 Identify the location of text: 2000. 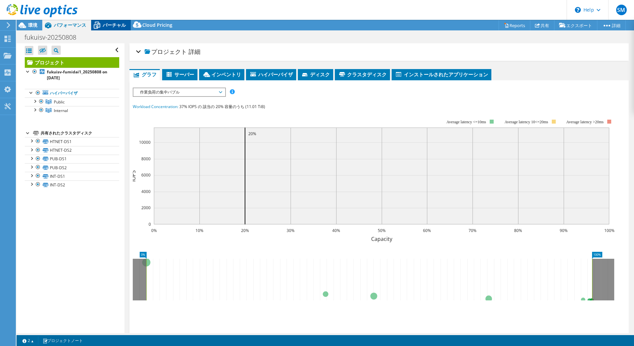
(146, 207).